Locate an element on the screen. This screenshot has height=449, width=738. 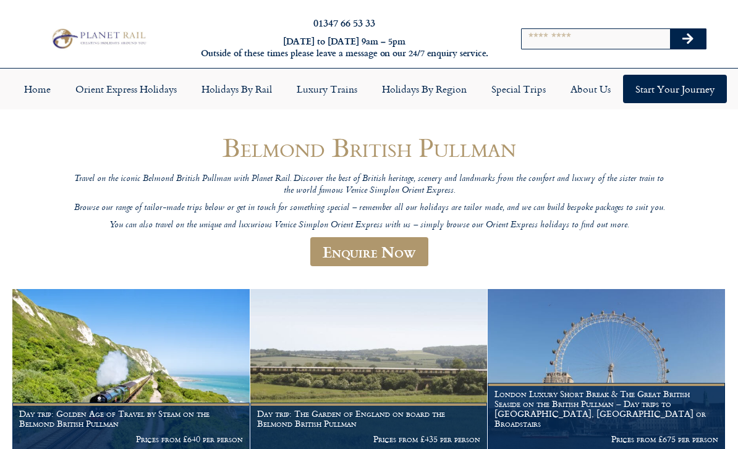
button: Search is located at coordinates (688, 39).